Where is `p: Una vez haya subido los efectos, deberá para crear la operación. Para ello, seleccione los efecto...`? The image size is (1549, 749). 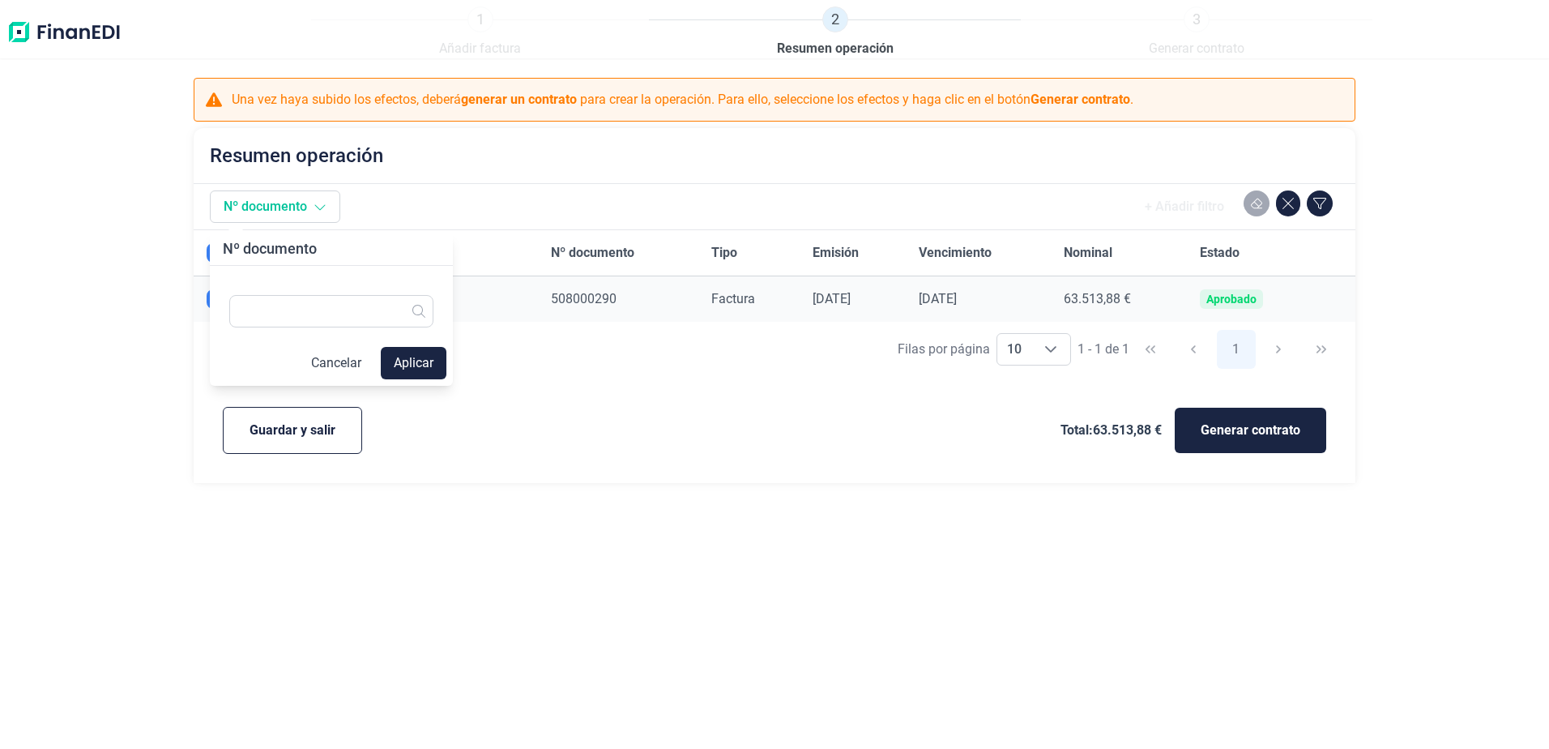 p: Una vez haya subido los efectos, deberá para crear la operación. Para ello, seleccione los efecto... is located at coordinates (682, 100).